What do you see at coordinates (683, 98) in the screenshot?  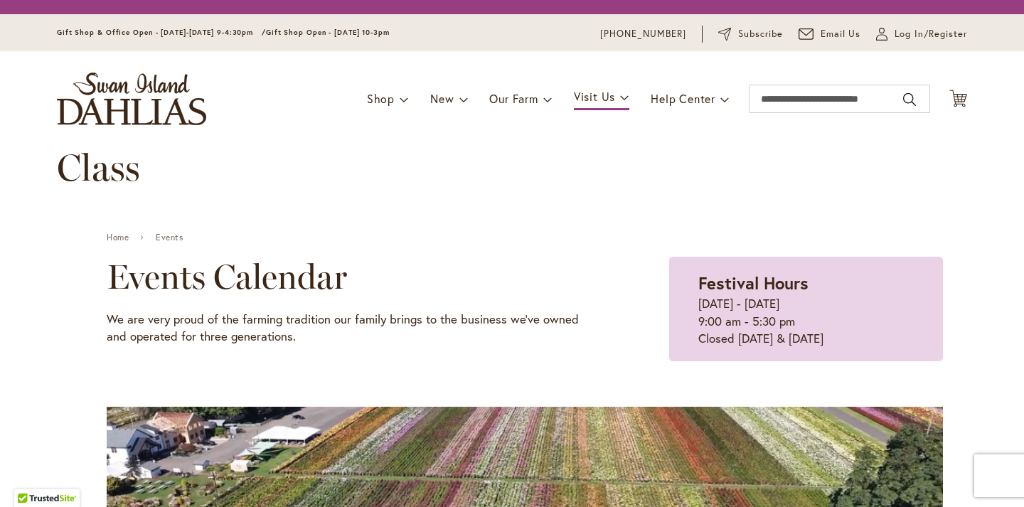 I see `span: Help Center` at bounding box center [683, 98].